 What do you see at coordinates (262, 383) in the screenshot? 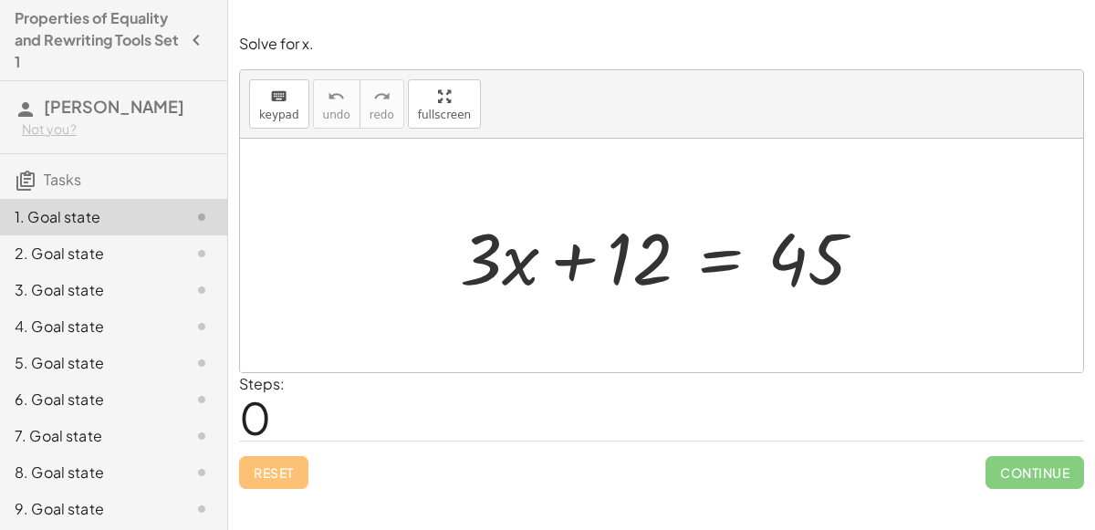
I see `label: Steps:` at bounding box center [262, 383].